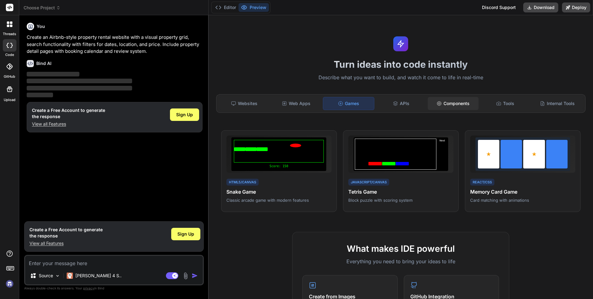 The height and width of the screenshot is (299, 593). What do you see at coordinates (245, 103) in the screenshot?
I see `div: Websites` at bounding box center [245, 103].